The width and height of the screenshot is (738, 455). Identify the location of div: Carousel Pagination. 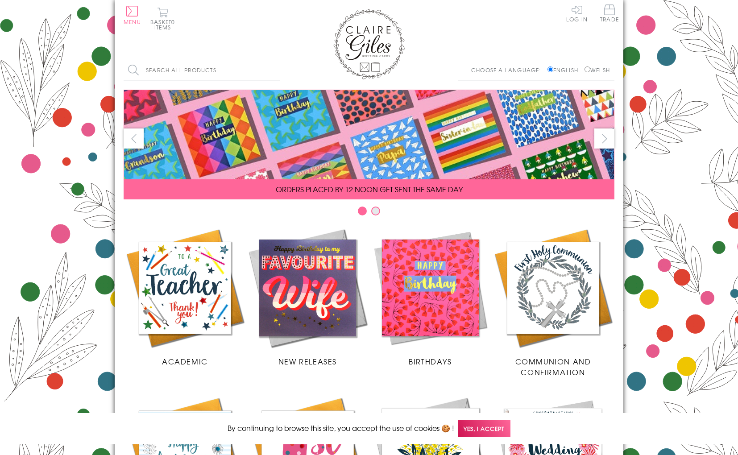
(369, 213).